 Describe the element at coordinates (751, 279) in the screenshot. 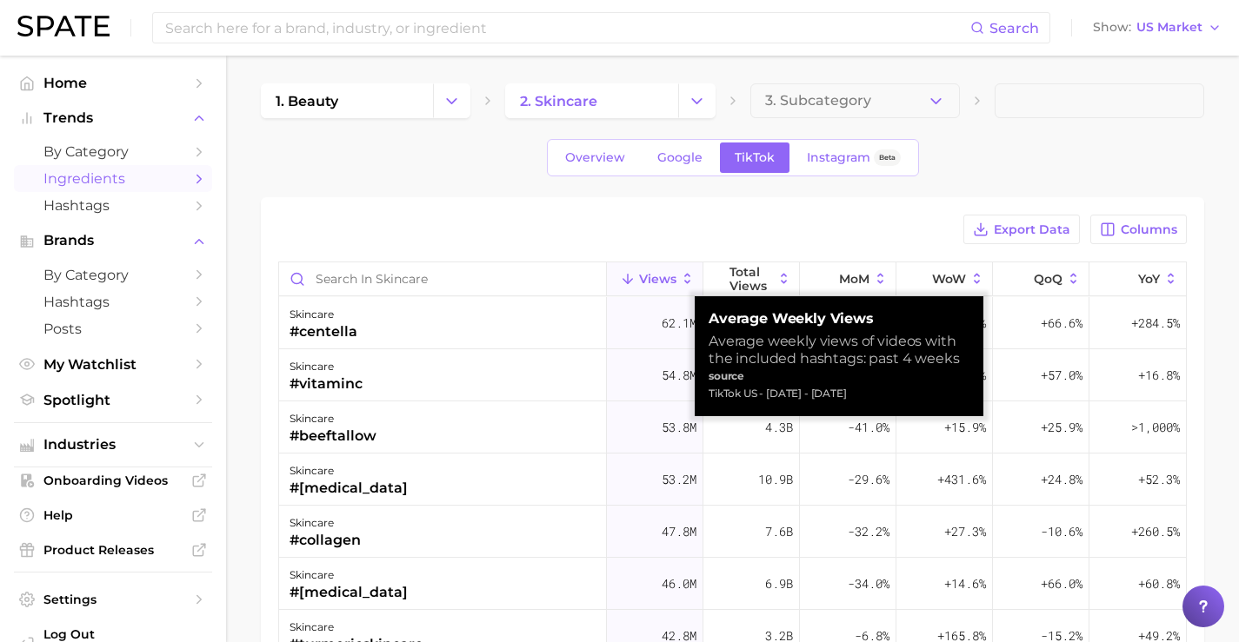

I see `span: Total Views` at that location.